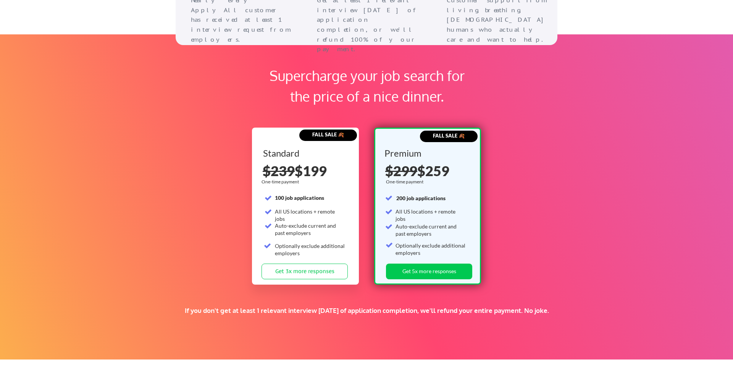  Describe the element at coordinates (281, 182) in the screenshot. I see `div: One-time payment` at that location.